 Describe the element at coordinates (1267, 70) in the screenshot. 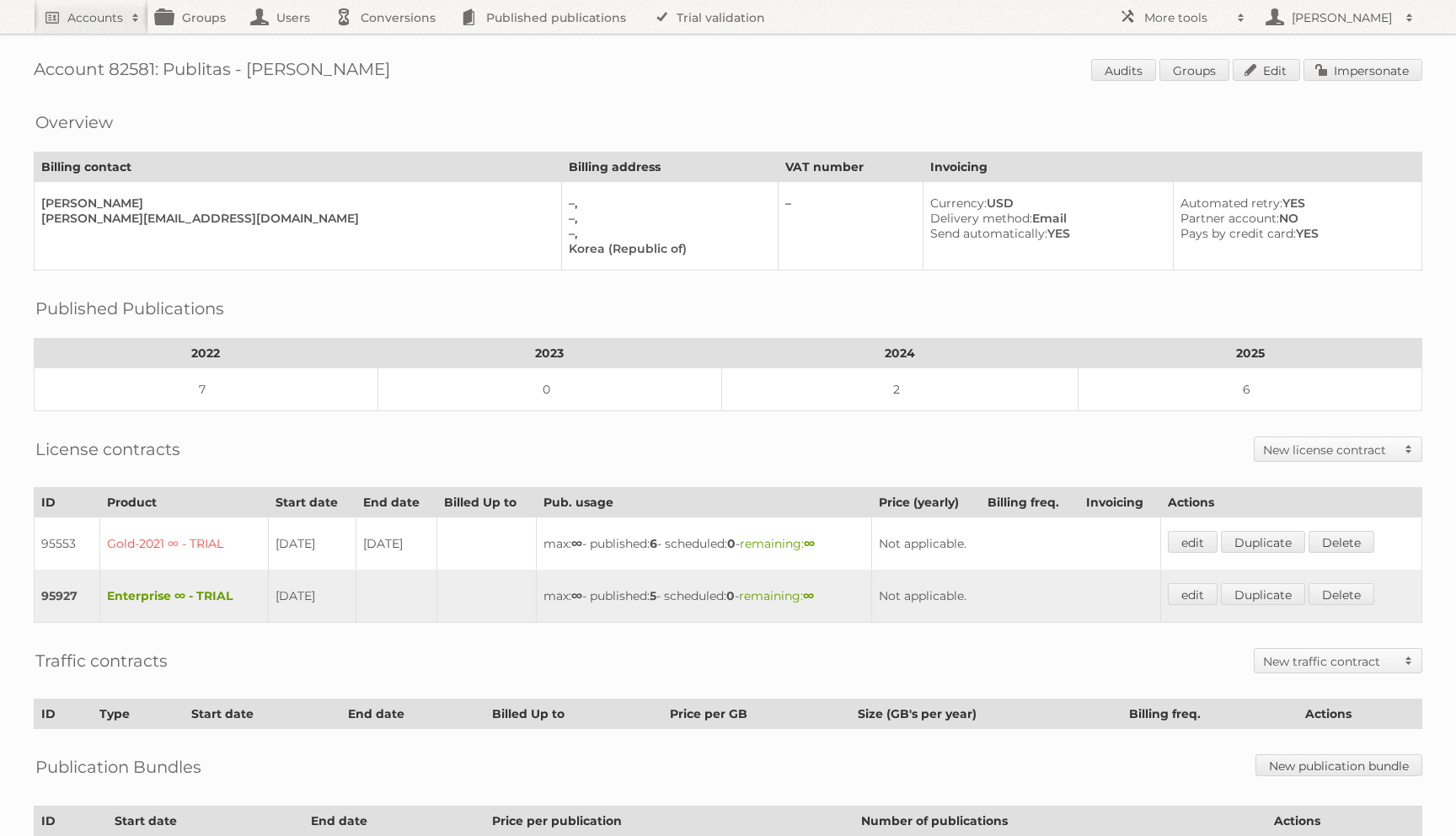

I see `a: Edit` at that location.